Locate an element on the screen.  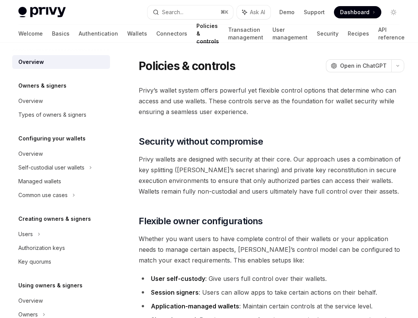
a: Basics is located at coordinates (61, 34).